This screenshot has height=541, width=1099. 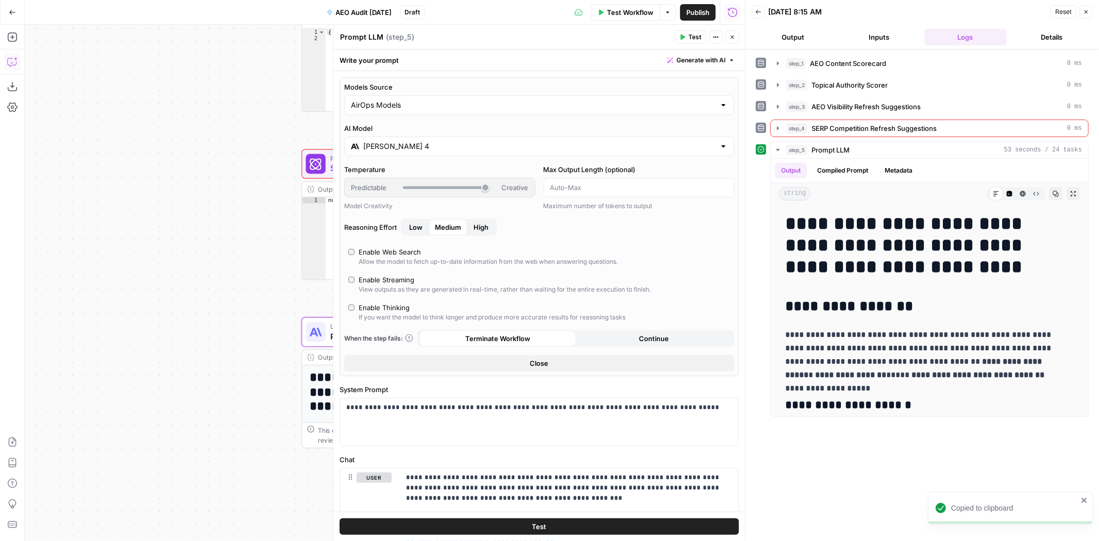 What do you see at coordinates (386, 280) in the screenshot?
I see `div: Enable Streaming` at bounding box center [386, 280].